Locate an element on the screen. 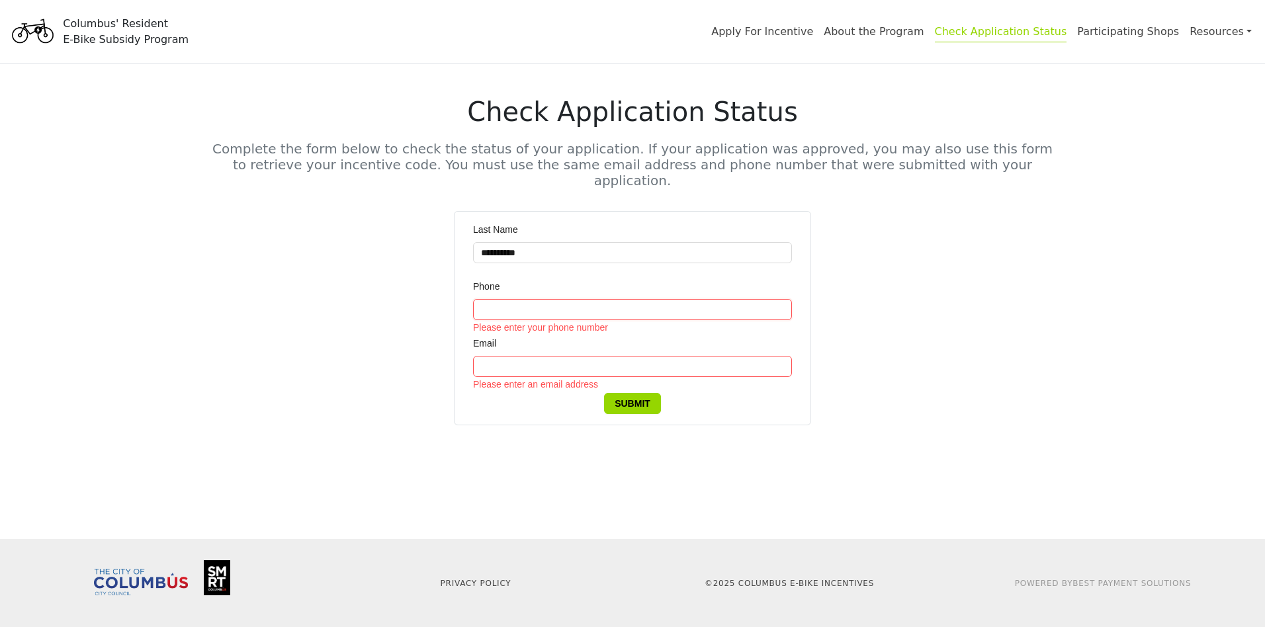  label: Phone is located at coordinates (491, 286).